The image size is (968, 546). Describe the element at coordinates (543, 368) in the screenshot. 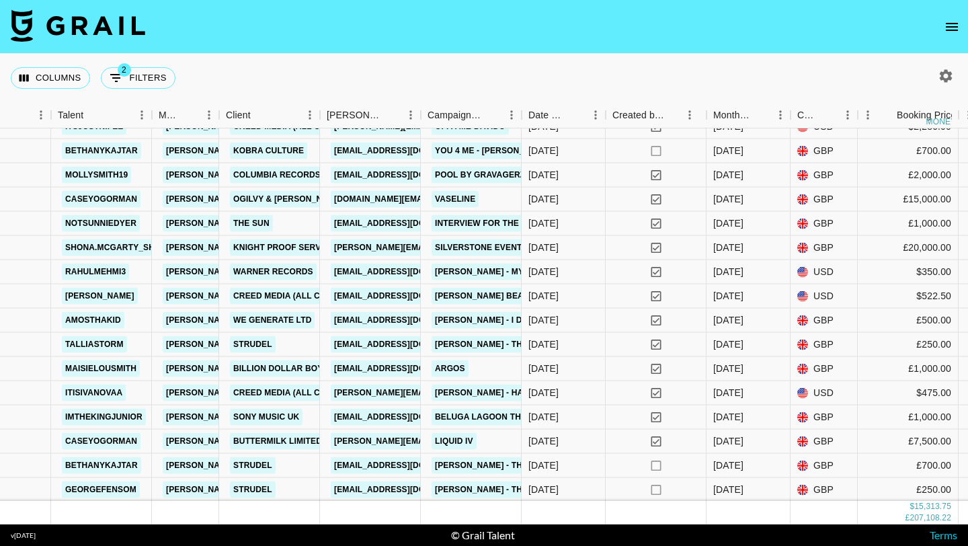

I see `div: 05/05/2025` at that location.